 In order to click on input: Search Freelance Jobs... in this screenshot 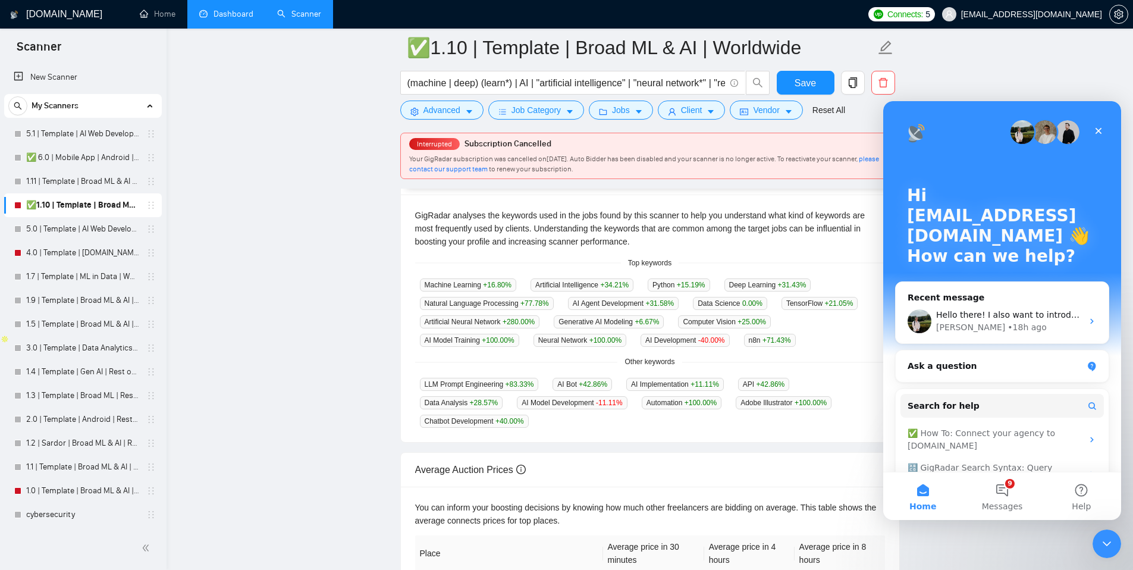, I will do `click(566, 83)`.